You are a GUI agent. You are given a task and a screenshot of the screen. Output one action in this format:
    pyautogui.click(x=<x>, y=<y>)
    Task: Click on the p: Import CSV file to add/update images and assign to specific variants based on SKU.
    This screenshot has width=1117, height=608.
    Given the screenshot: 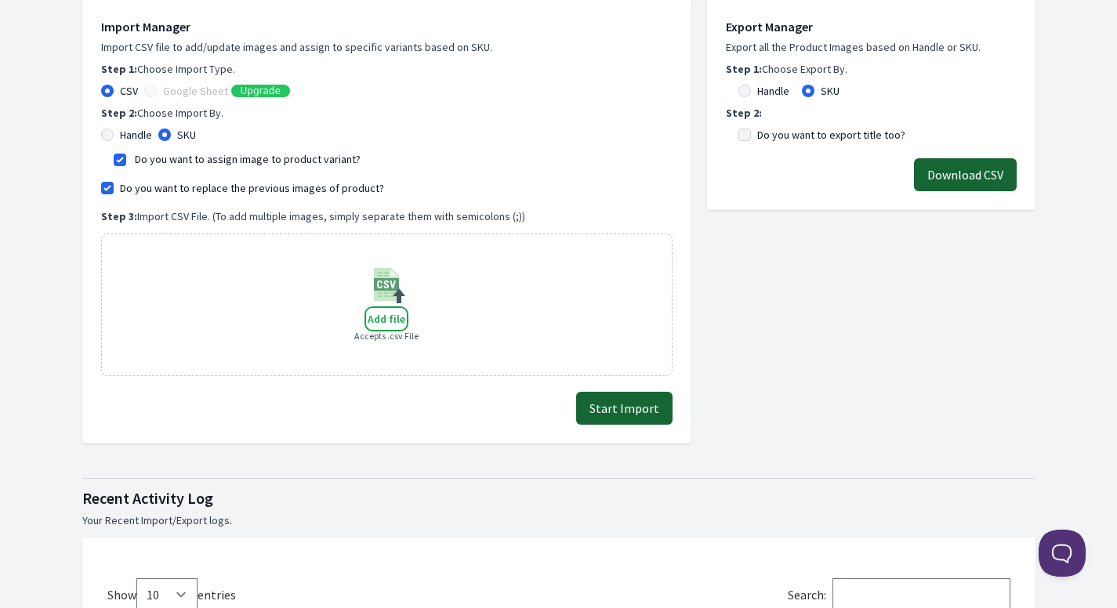 What is the action you would take?
    pyautogui.click(x=387, y=47)
    